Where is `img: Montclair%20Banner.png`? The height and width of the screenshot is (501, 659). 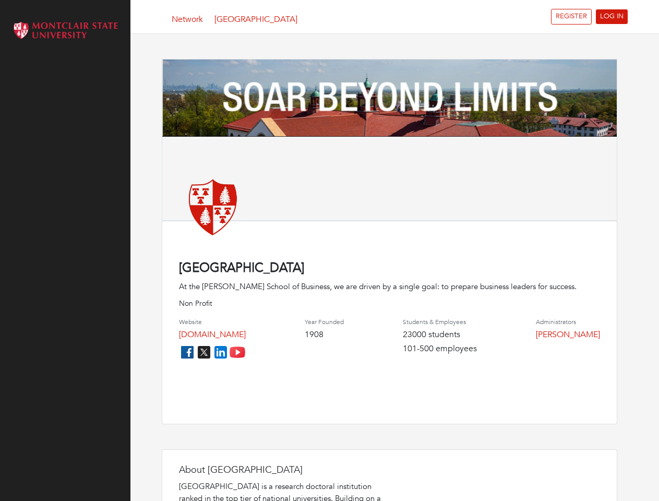
img: Montclair%20Banner.png is located at coordinates (389, 98).